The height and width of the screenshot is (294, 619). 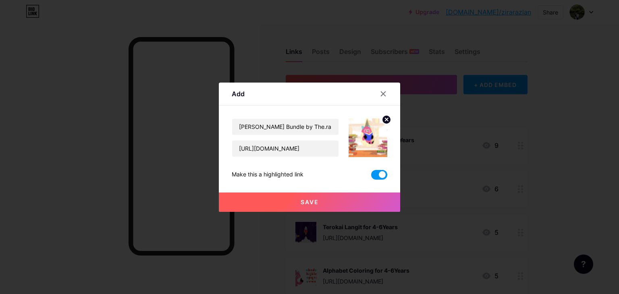 What do you see at coordinates (267, 175) in the screenshot?
I see `div: Make this a highlighted link` at bounding box center [267, 175].